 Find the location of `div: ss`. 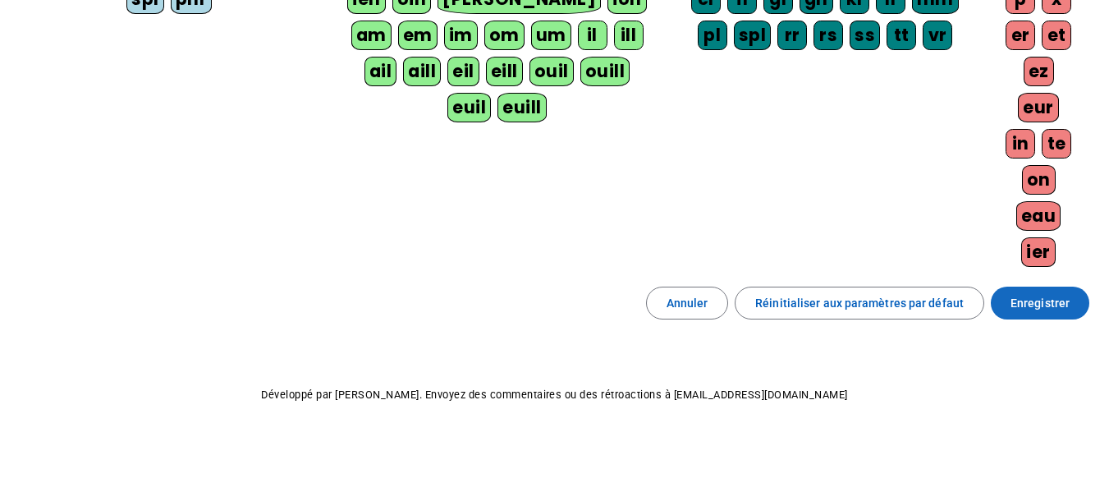

div: ss is located at coordinates (864, 35).